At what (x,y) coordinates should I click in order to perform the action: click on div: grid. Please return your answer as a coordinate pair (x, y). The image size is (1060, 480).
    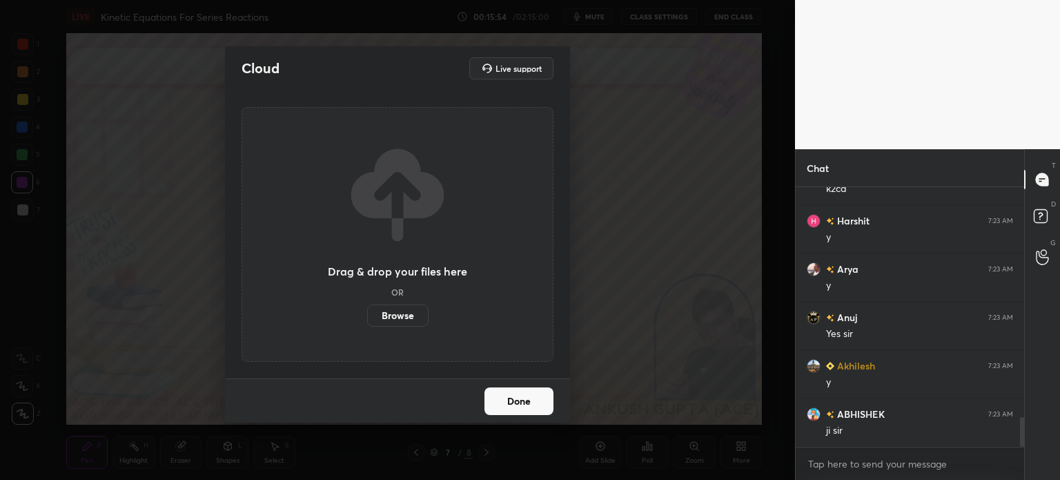
    Looking at the image, I should click on (909, 317).